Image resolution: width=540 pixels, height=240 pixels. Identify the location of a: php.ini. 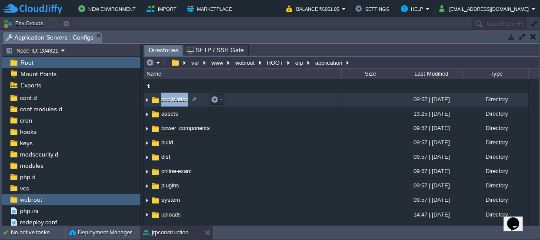
(29, 211).